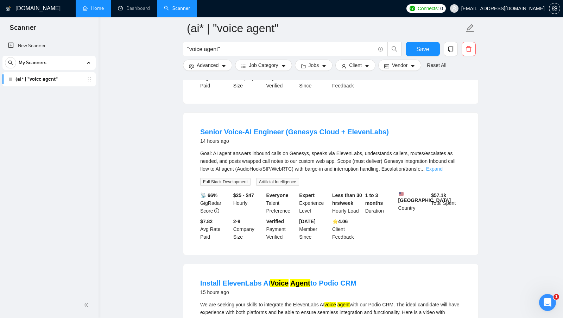 Image resolution: width=563 pixels, height=318 pixels. What do you see at coordinates (244, 195) in the screenshot?
I see `b: $25 - $47` at bounding box center [244, 195].